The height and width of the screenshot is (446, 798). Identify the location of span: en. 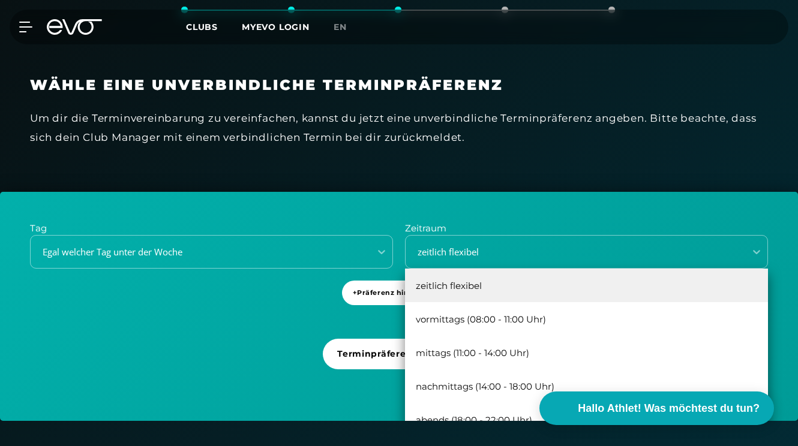
(340, 27).